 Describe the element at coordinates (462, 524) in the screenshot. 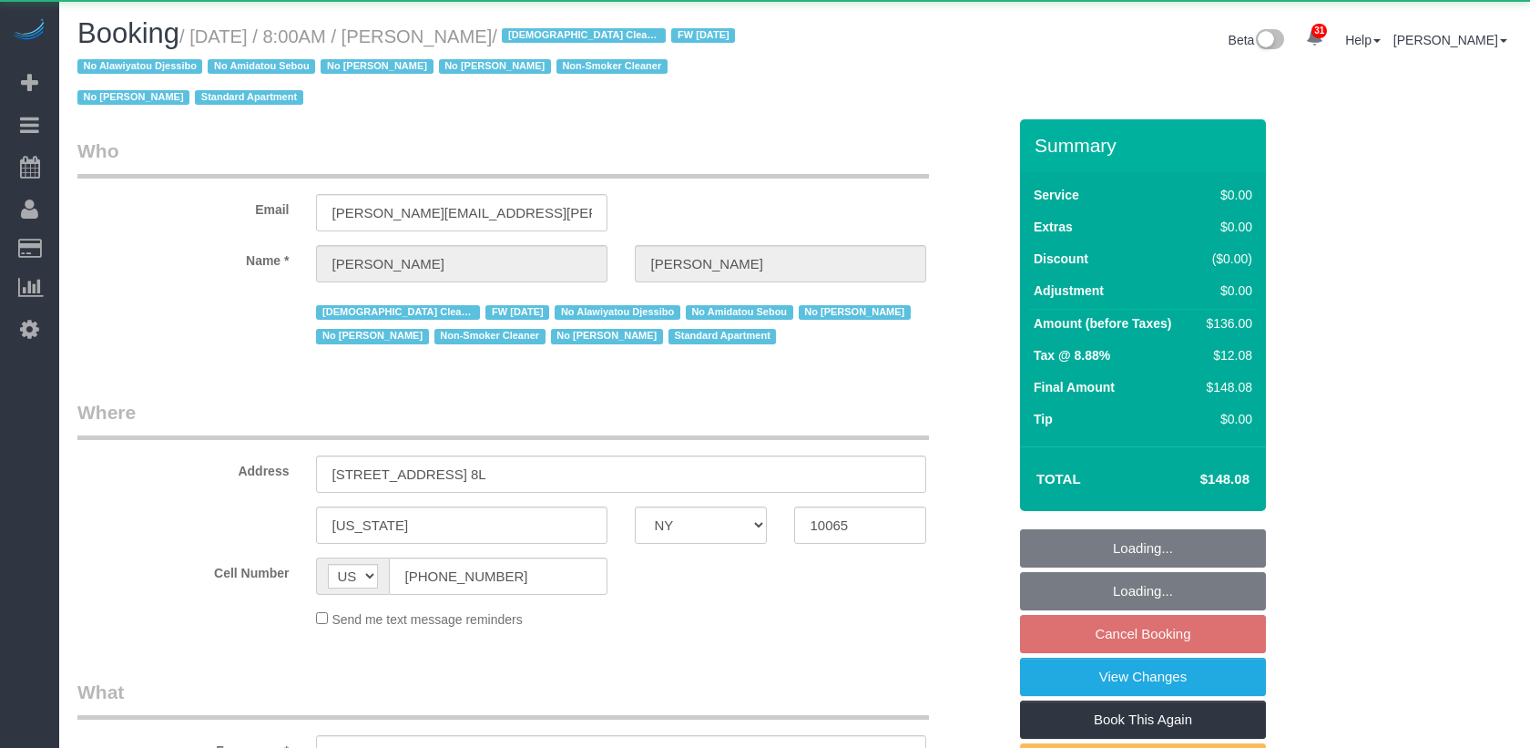

I see `input: City` at that location.